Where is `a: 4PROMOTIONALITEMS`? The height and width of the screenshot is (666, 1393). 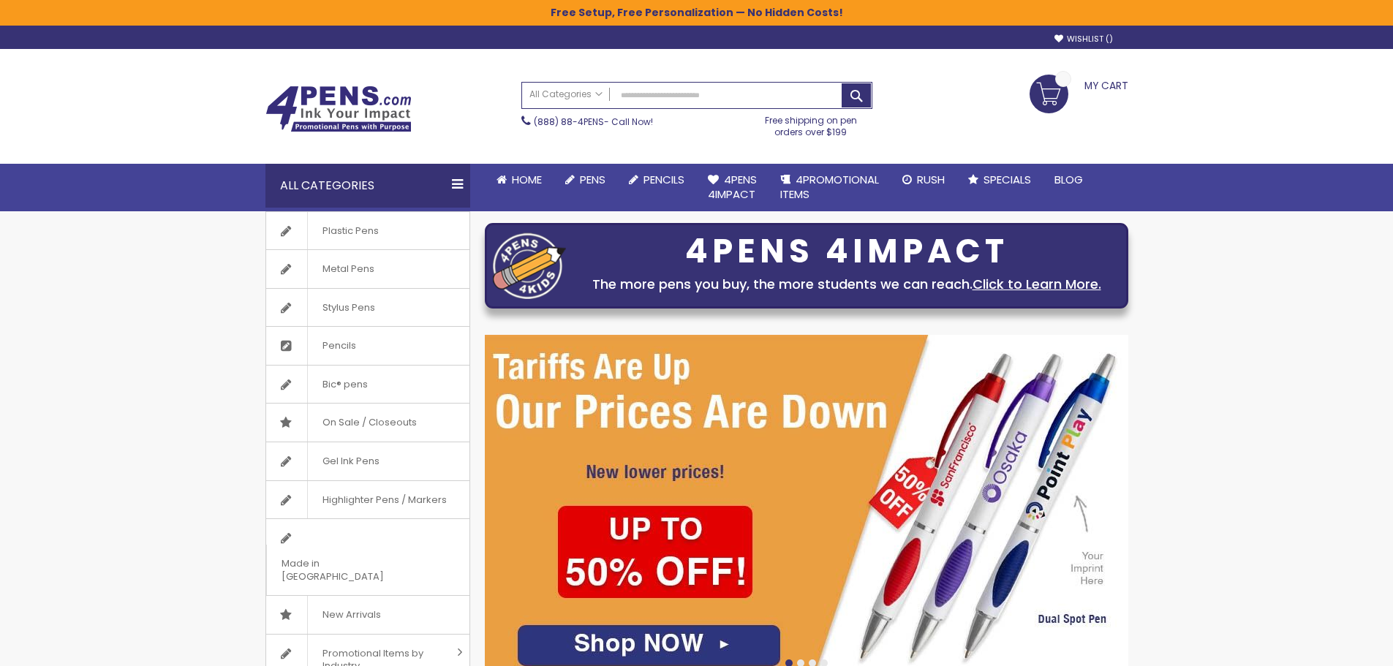
a: 4PROMOTIONALITEMS is located at coordinates (829, 187).